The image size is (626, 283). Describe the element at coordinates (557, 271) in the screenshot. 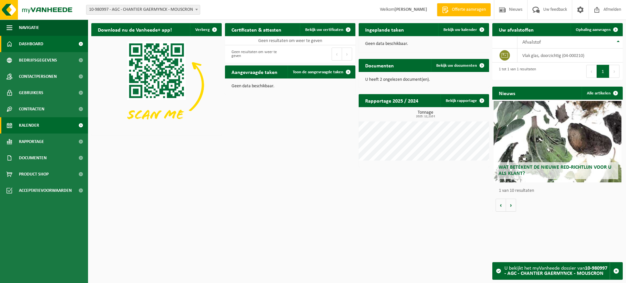

I see `div: U bekijkt het myVanheede dossier van` at that location.